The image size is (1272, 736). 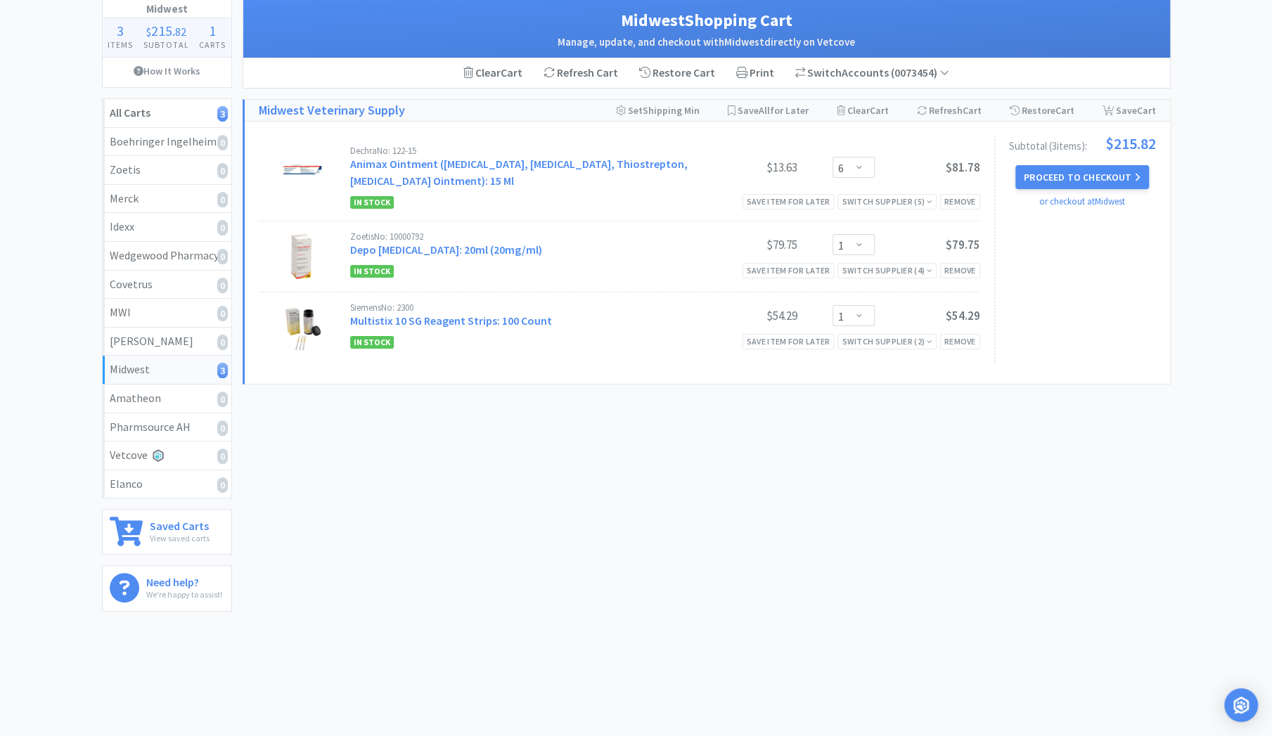 What do you see at coordinates (167, 428) in the screenshot?
I see `a: Pharmsource AH0` at bounding box center [167, 428].